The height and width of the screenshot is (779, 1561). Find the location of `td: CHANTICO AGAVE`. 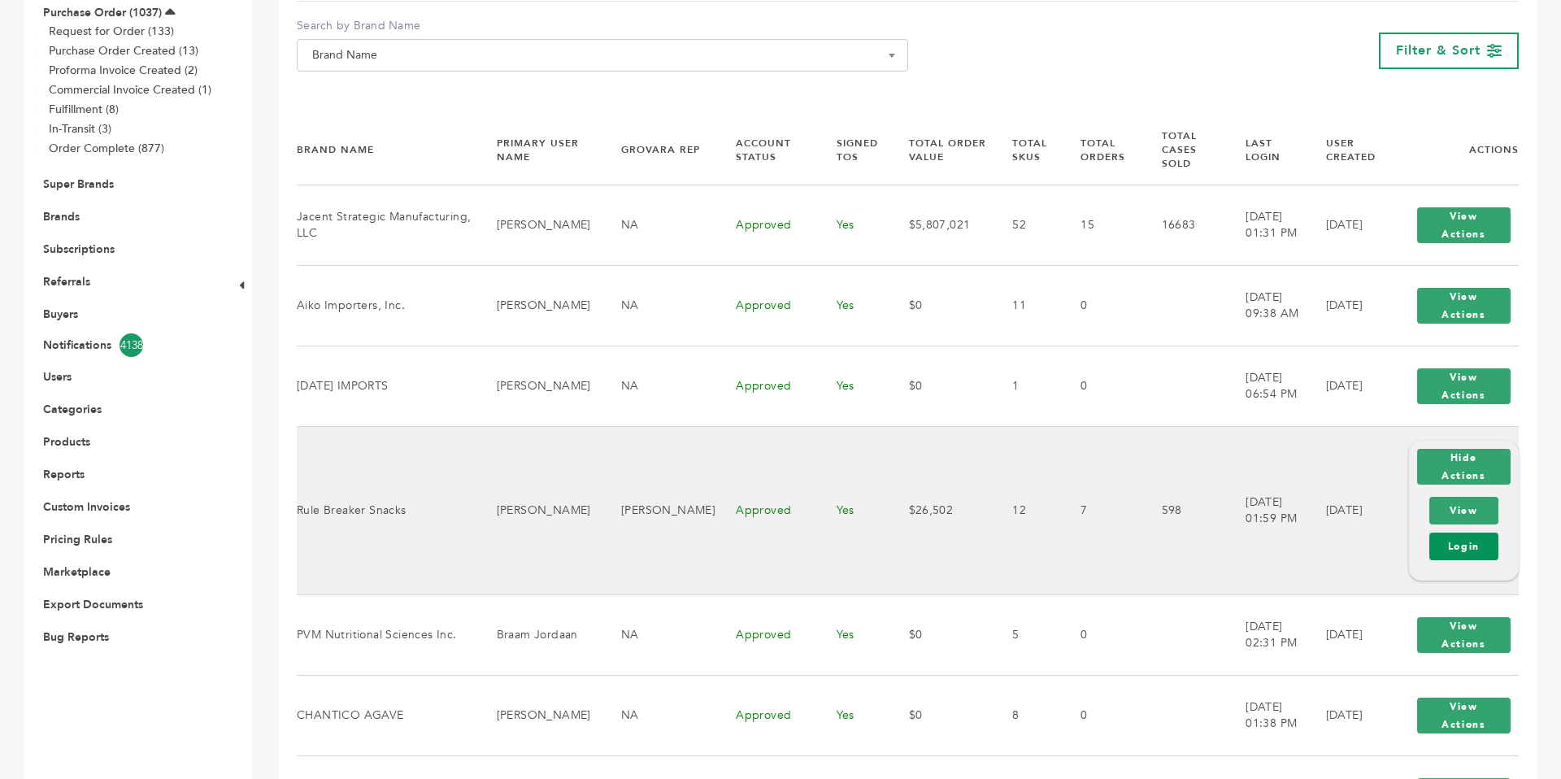

td: CHANTICO AGAVE is located at coordinates (386, 715).